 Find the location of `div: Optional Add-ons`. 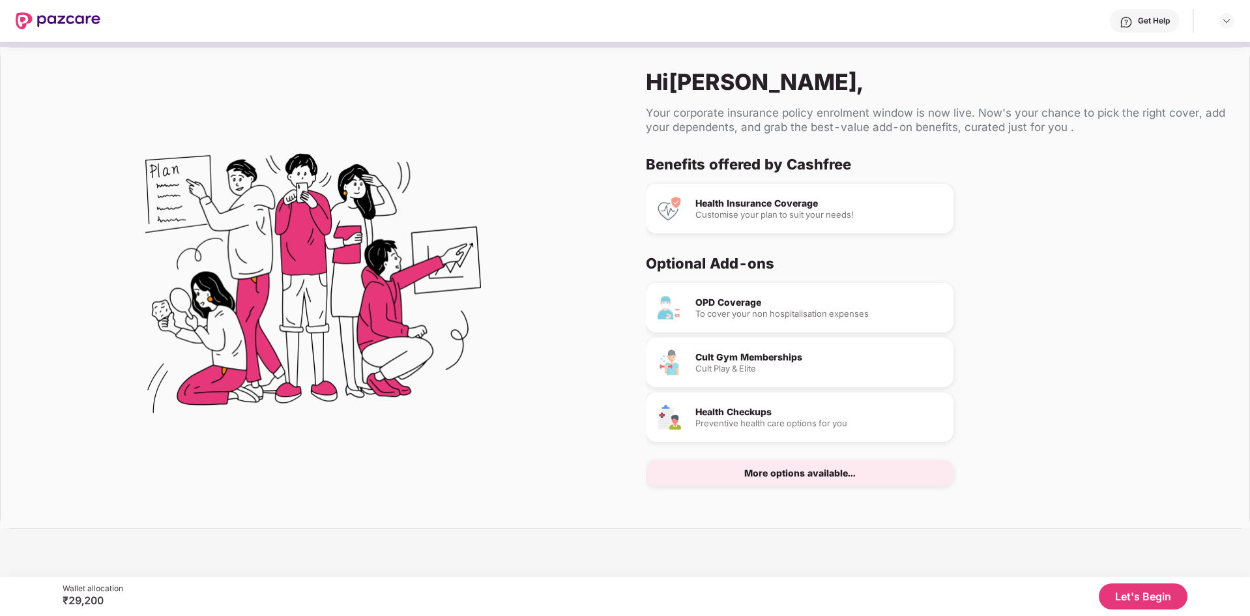

div: Optional Add-ons is located at coordinates (932, 263).